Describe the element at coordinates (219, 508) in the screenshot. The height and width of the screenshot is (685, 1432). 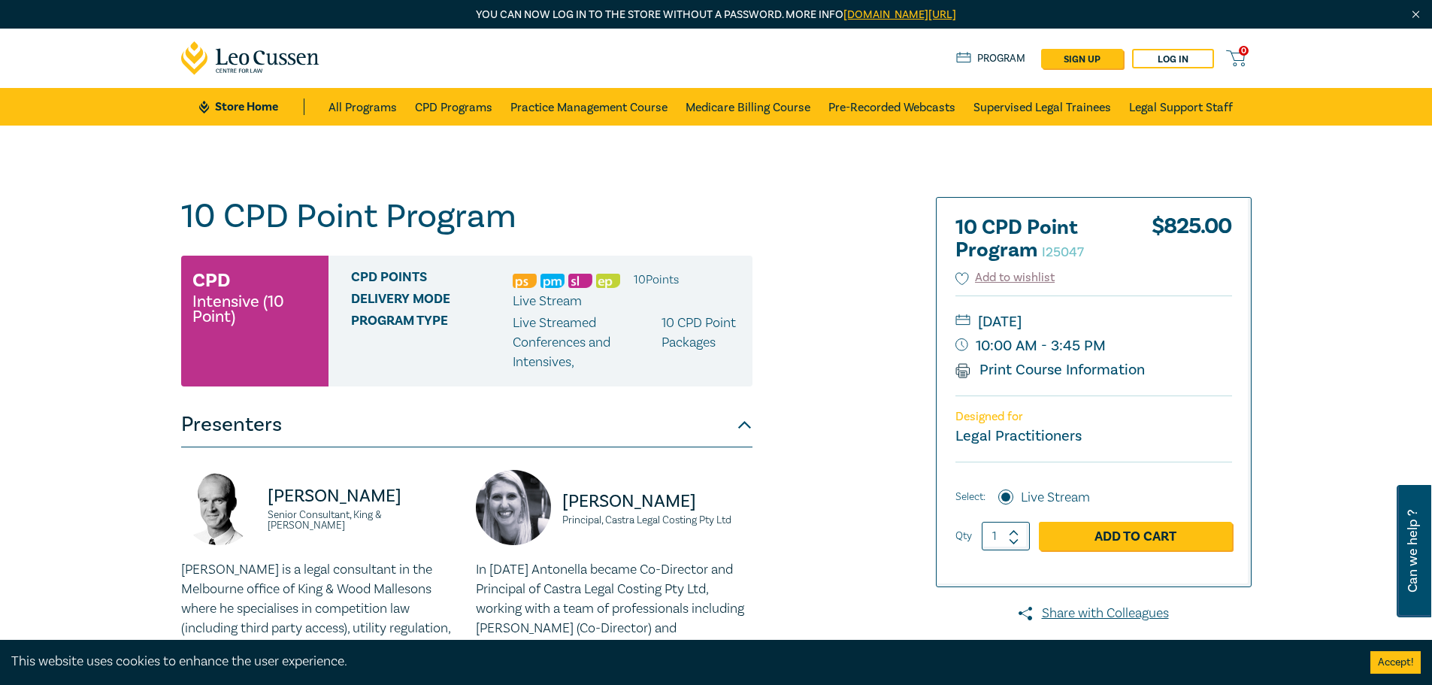
I see `img: https://s3.ap-southeast-2.amazonaws.com/leo-cussen-store-production-content/Contacts/Andrew%20Mon...` at that location.